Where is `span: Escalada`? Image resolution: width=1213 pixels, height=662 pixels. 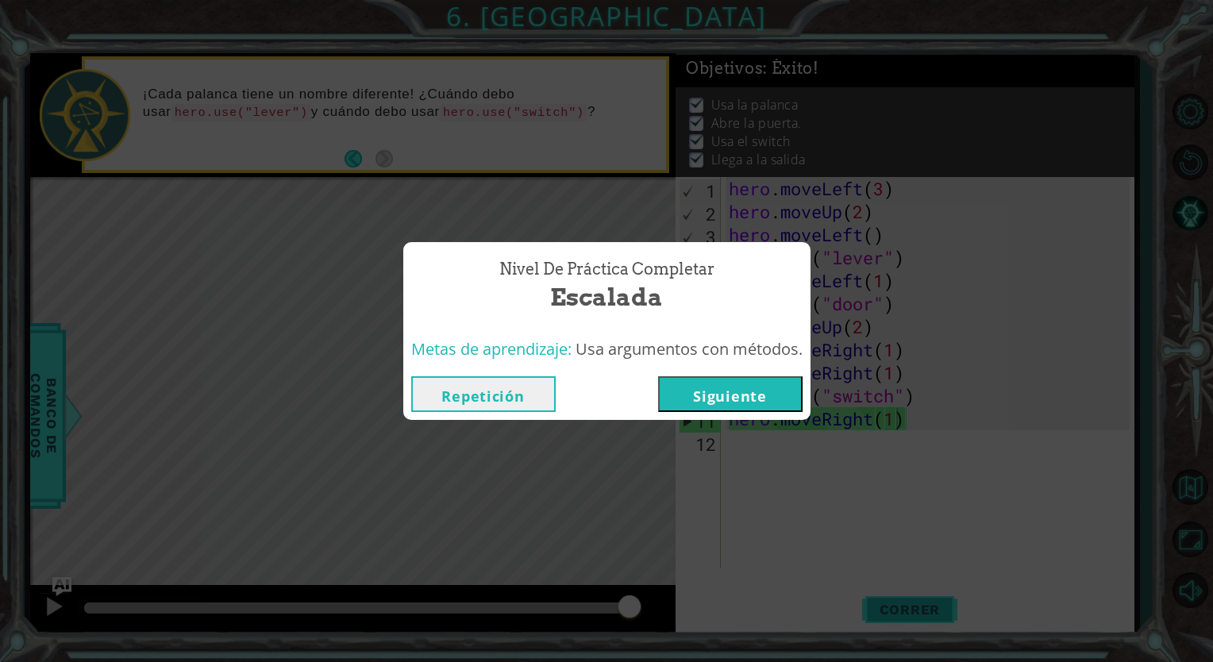
span: Escalada is located at coordinates (606, 297).